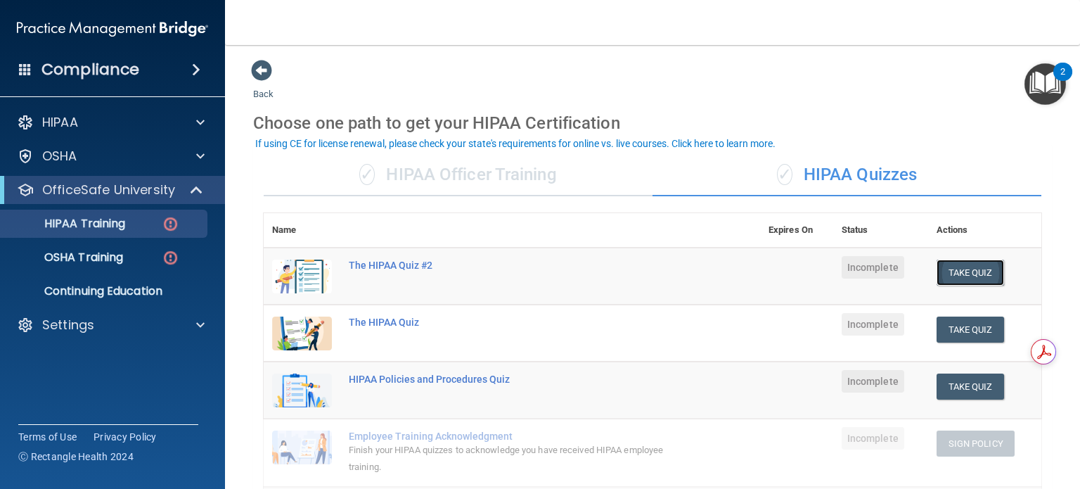 This screenshot has height=489, width=1080. I want to click on a: OfficeSafe University, so click(110, 190).